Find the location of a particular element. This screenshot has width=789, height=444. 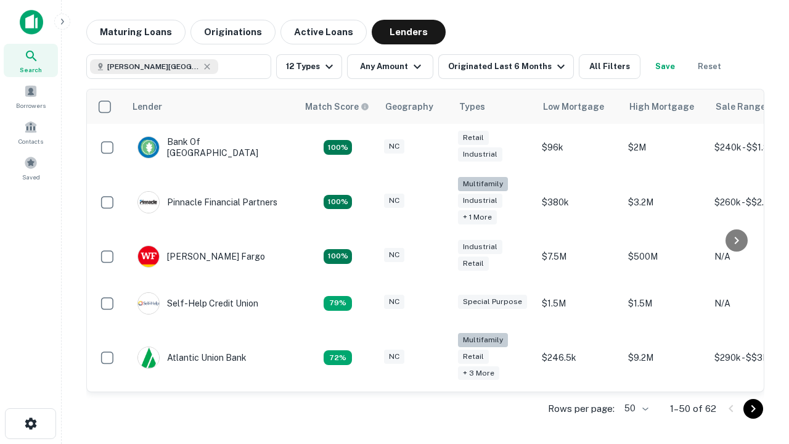

button: Save your search to get updates of matches that match your search criteria. is located at coordinates (665, 67).